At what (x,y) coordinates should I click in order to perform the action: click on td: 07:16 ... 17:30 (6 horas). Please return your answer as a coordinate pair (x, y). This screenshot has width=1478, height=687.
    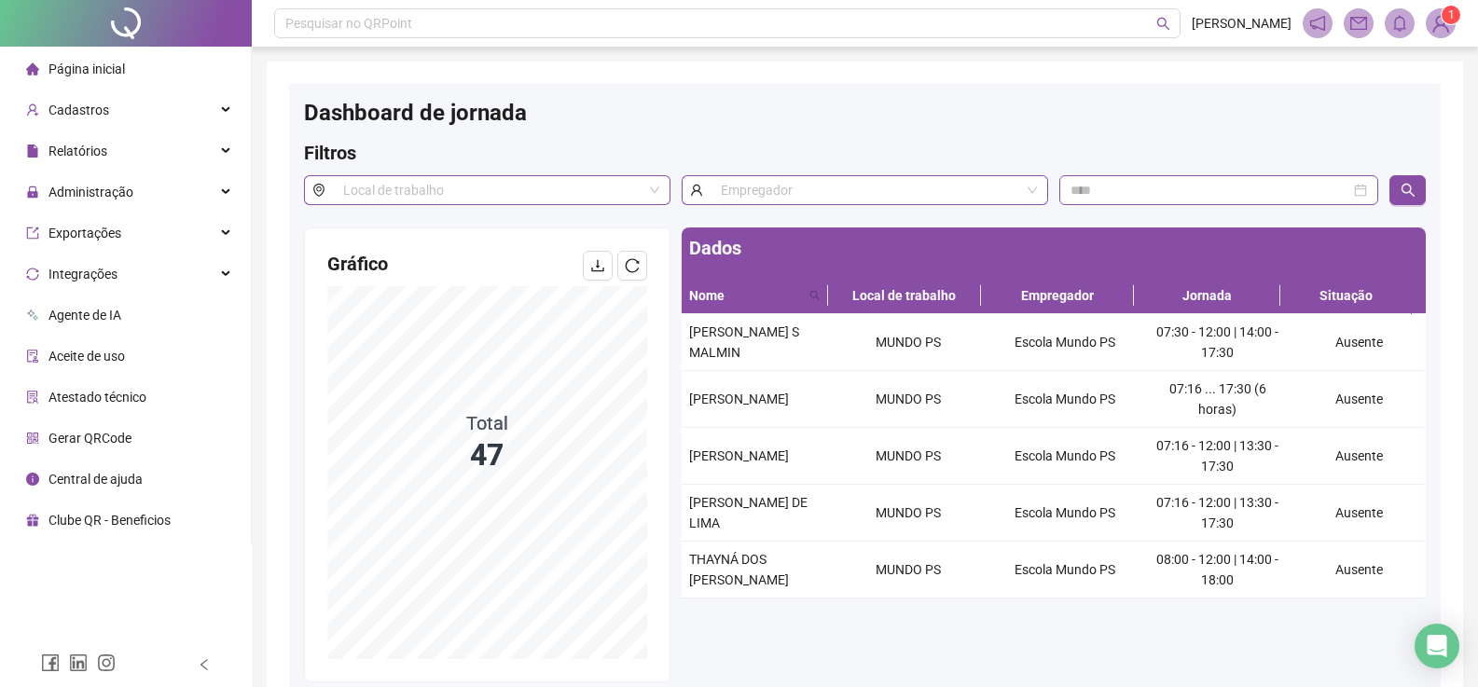
    Looking at the image, I should click on (1218, 399).